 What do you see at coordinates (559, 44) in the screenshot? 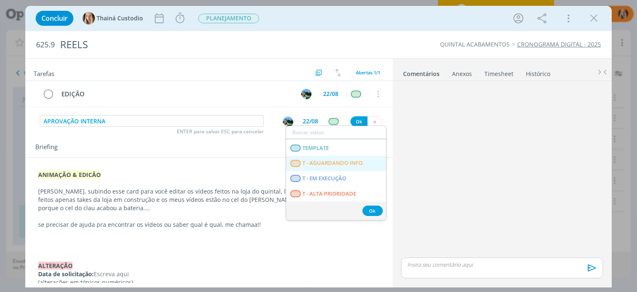
I see `a: CRONOGRAMA DIGITAL - 2025` at bounding box center [559, 44].